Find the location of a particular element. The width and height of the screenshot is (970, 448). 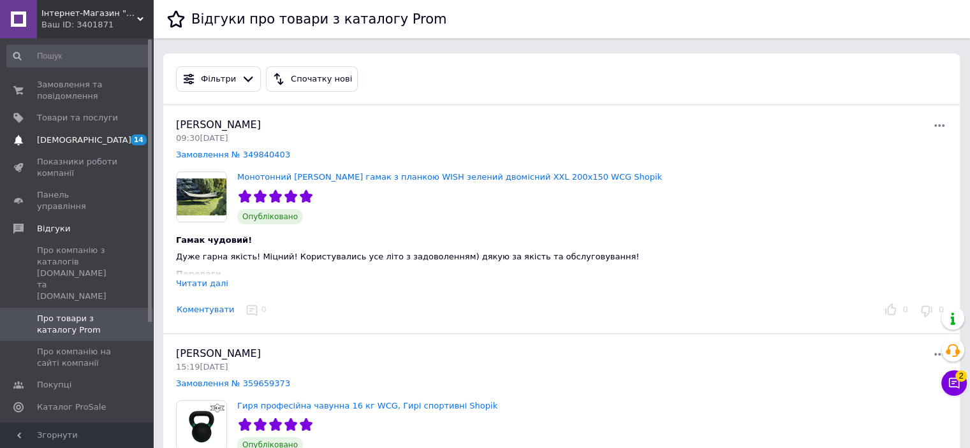

div: Спочатку нові is located at coordinates (321, 79).